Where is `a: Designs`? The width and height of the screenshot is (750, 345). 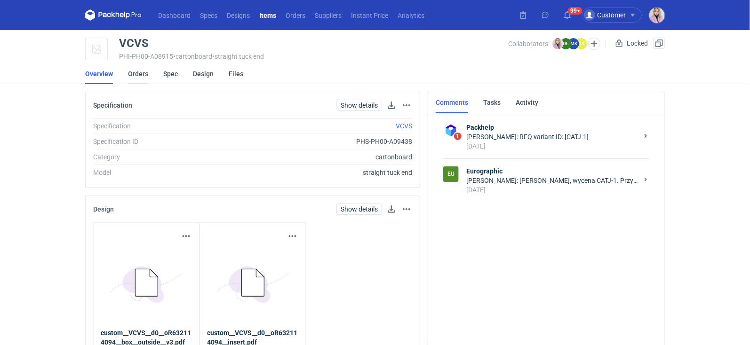 a: Designs is located at coordinates (238, 15).